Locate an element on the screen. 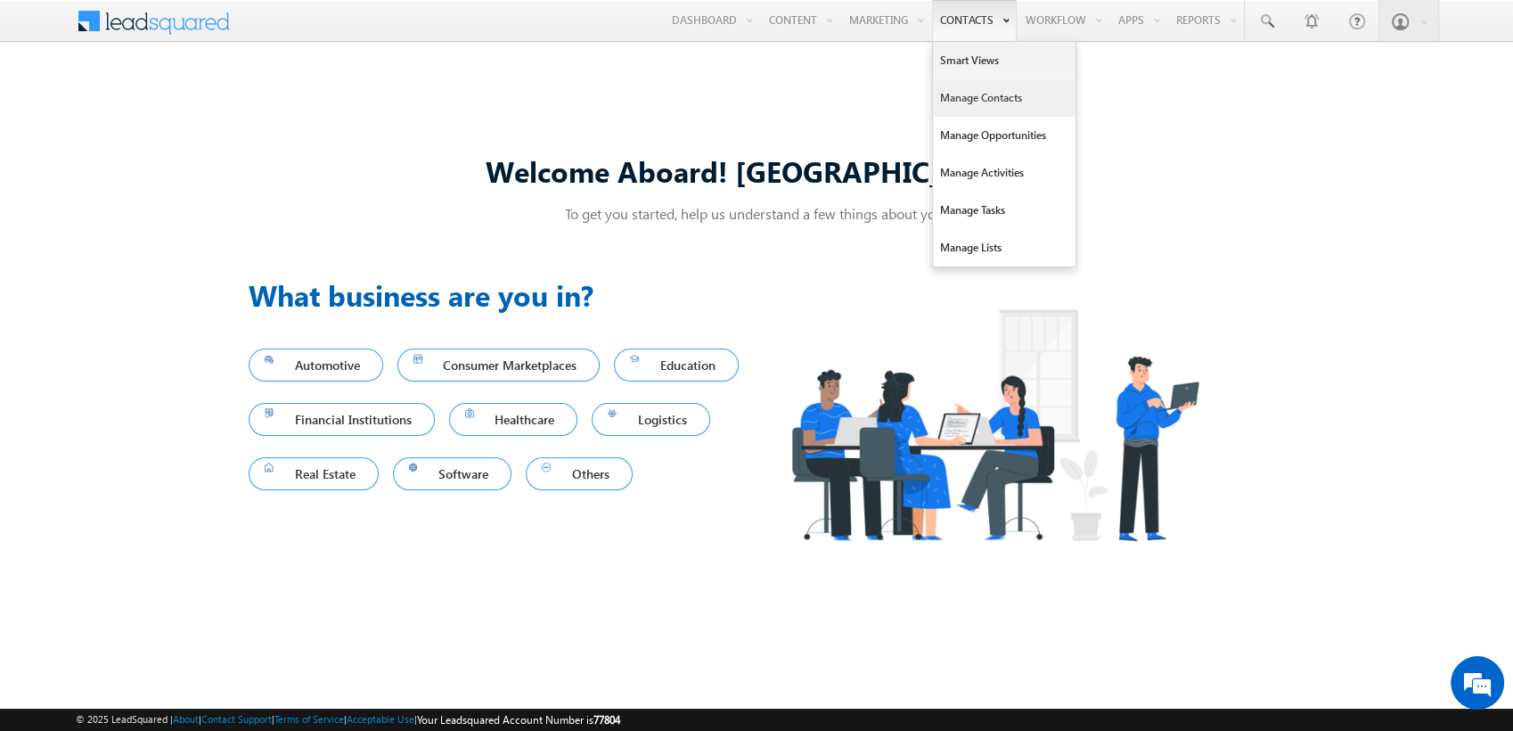 This screenshot has height=731, width=1513. h3: What business are you in? is located at coordinates (502, 295).